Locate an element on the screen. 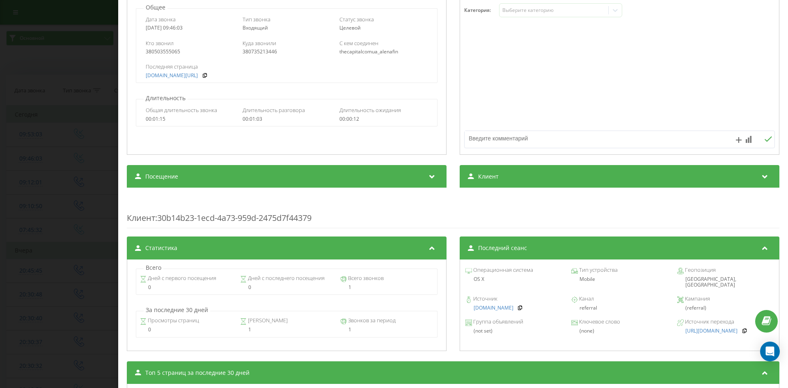 The width and height of the screenshot is (788, 388). span: Дней с последнего посещения is located at coordinates (285, 278).